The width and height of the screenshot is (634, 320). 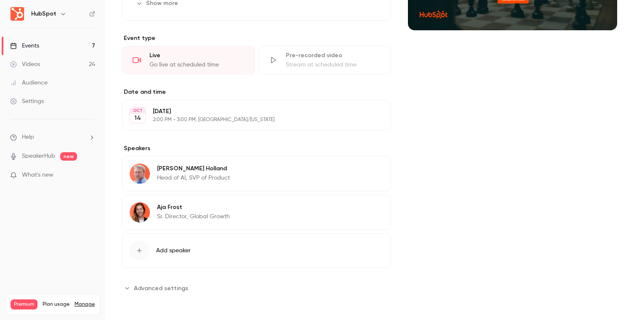 What do you see at coordinates (189, 60) in the screenshot?
I see `div: LiveGo live at scheduled time` at bounding box center [189, 60].